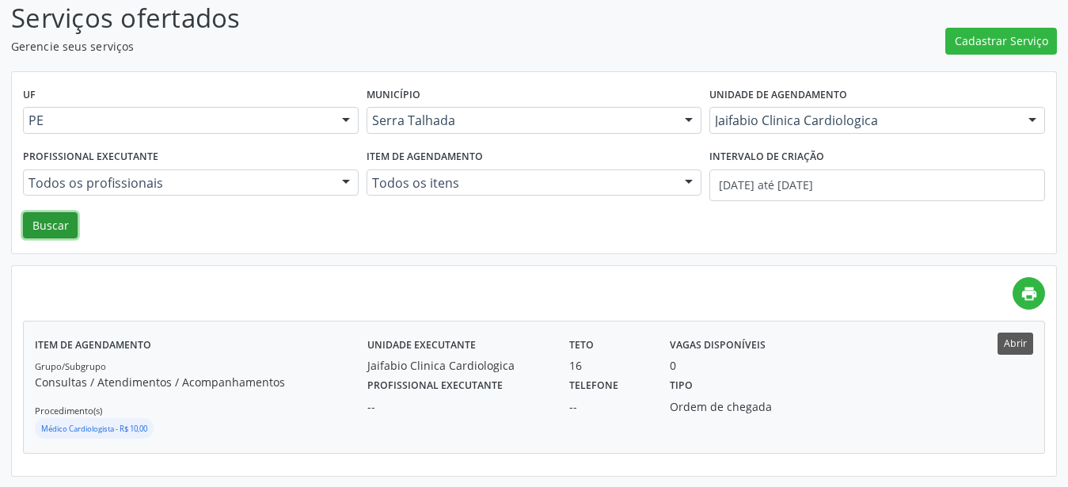 The image size is (1068, 487). What do you see at coordinates (608, 365) in the screenshot?
I see `div: 16` at bounding box center [608, 365].